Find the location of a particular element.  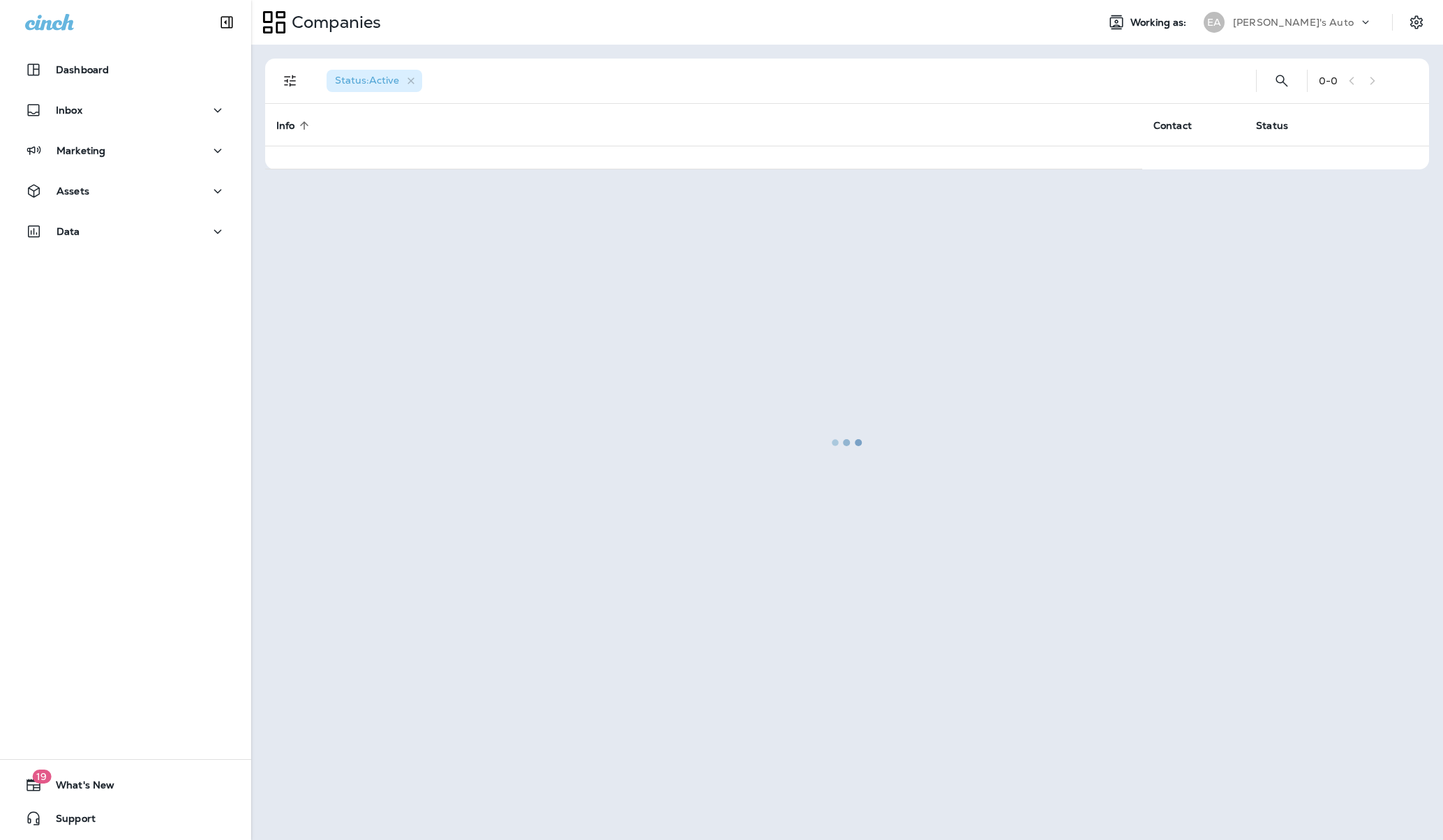

button: Settings is located at coordinates (1416, 22).